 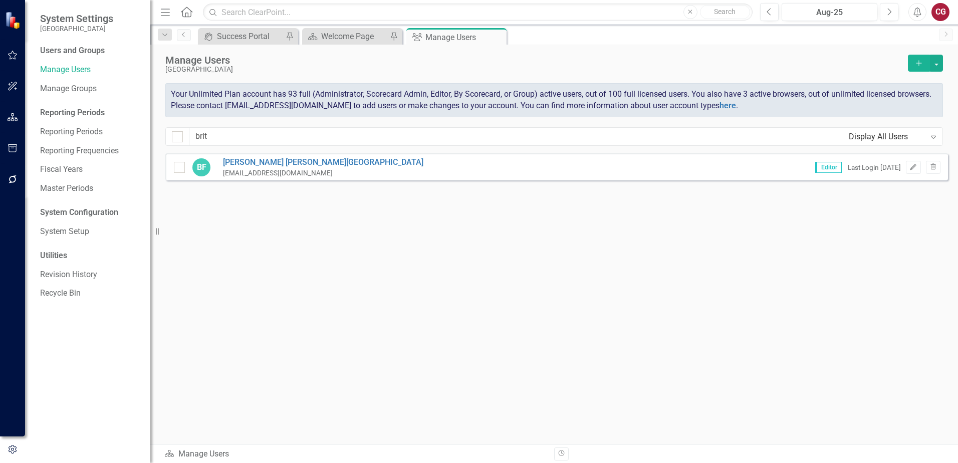 I want to click on img: ClearPoint Strategy, so click(x=14, y=20).